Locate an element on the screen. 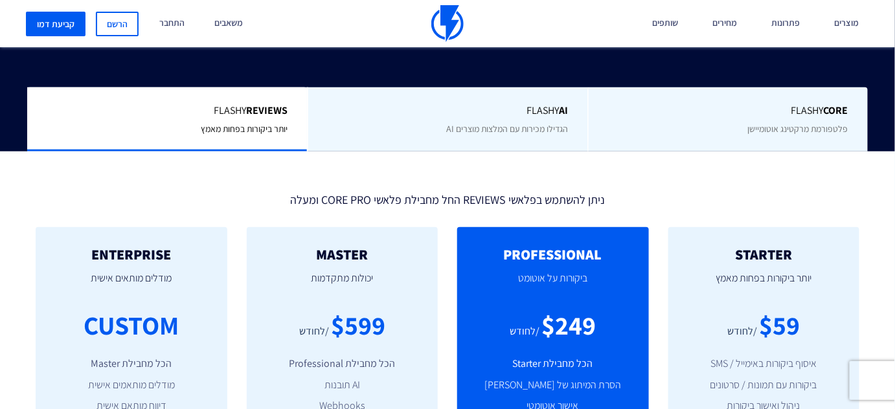 The width and height of the screenshot is (895, 409). li: הכל מחבילת Professional is located at coordinates (342, 364).